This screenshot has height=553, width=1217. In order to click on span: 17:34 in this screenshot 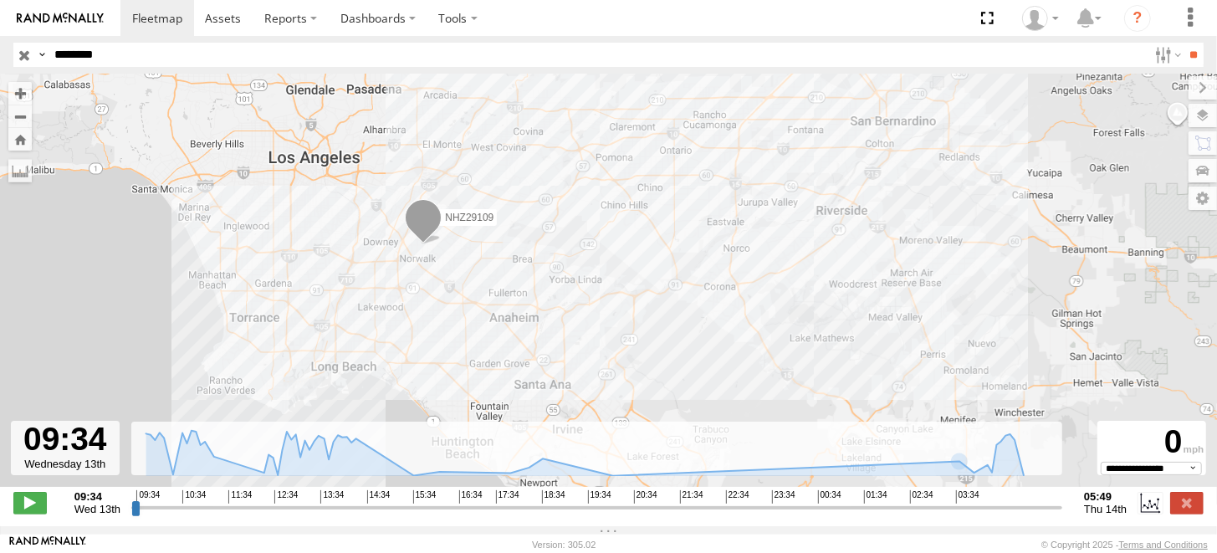, I will do `click(508, 497)`.